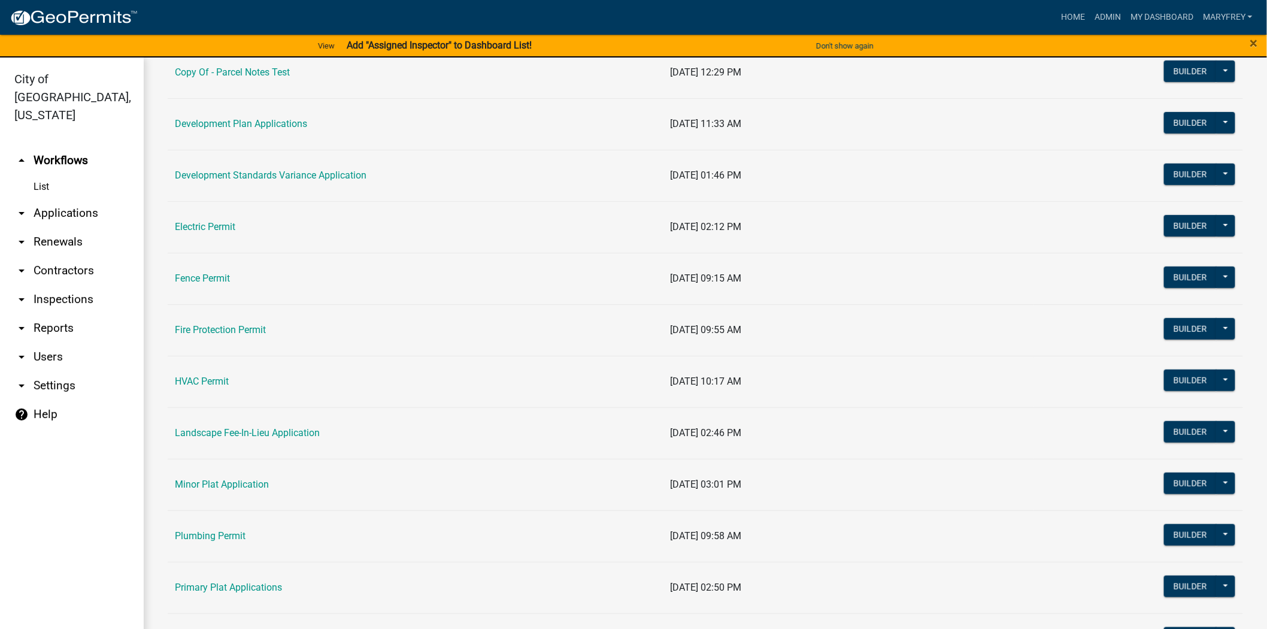 The width and height of the screenshot is (1267, 629). I want to click on a: Admin, so click(1108, 17).